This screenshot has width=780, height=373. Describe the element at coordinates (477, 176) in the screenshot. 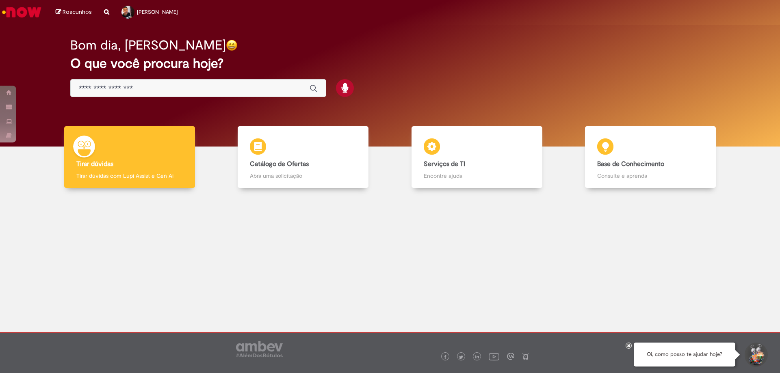

I see `p: Encontre ajuda` at that location.